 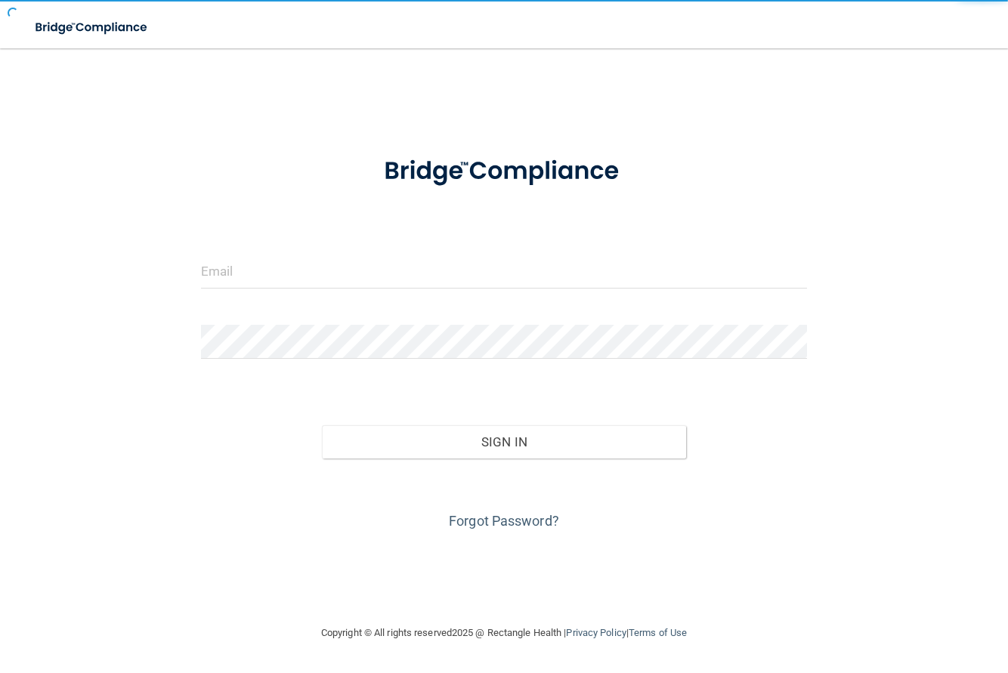 What do you see at coordinates (657, 632) in the screenshot?
I see `a: Terms of Use` at bounding box center [657, 632].